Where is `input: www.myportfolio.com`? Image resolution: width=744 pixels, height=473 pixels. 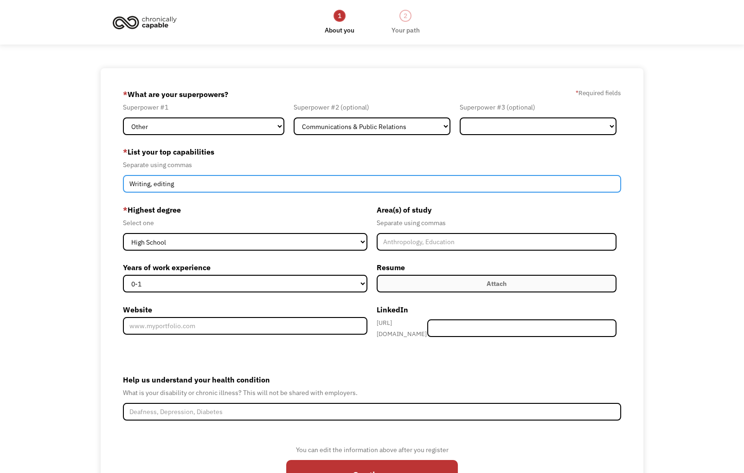 input: www.myportfolio.com is located at coordinates (245, 326).